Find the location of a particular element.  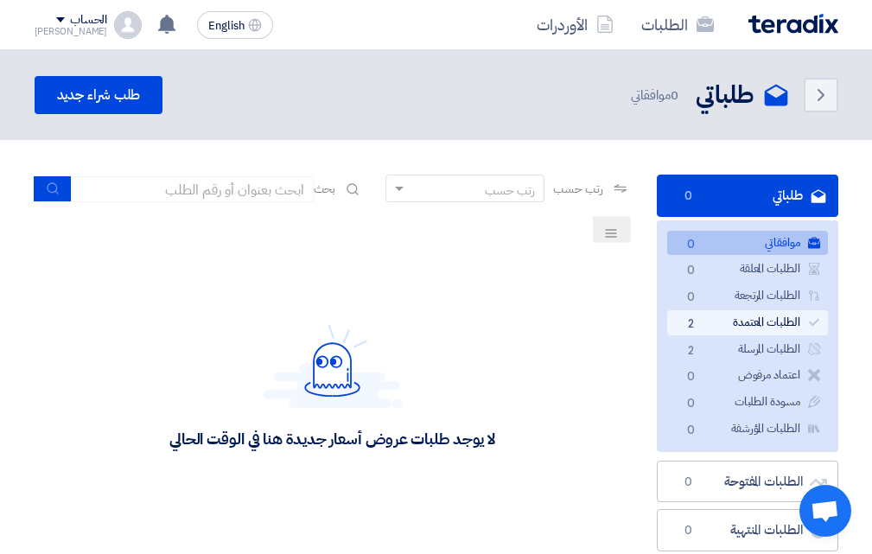

span: بحث is located at coordinates (325, 188).